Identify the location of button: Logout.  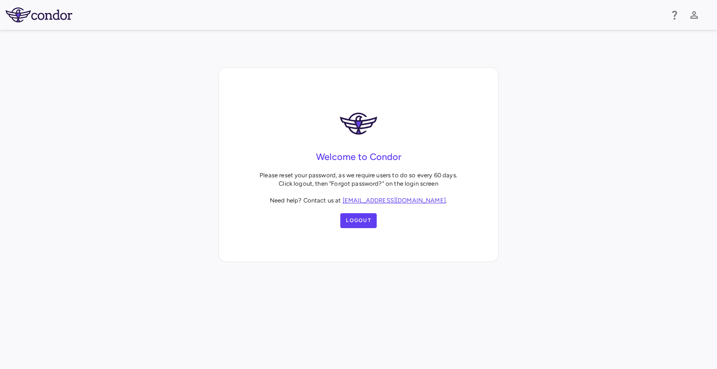
(358, 221).